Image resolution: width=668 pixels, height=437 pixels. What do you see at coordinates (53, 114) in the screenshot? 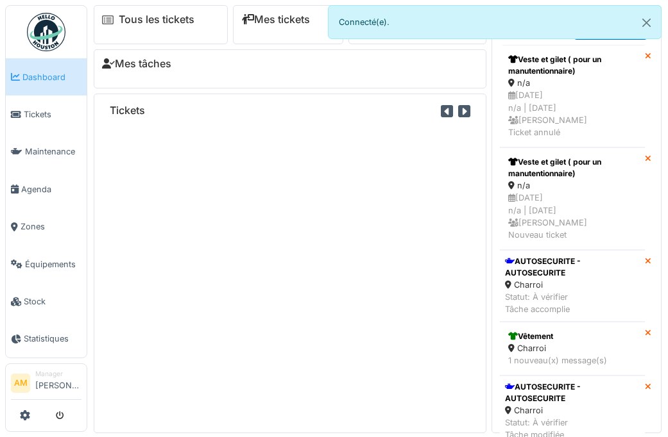
I see `span: Tickets` at bounding box center [53, 114].